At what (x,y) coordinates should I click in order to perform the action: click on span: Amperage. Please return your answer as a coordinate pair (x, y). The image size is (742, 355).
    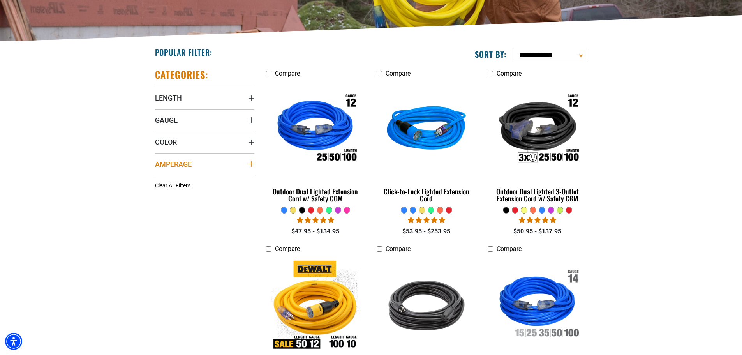
    Looking at the image, I should click on (173, 164).